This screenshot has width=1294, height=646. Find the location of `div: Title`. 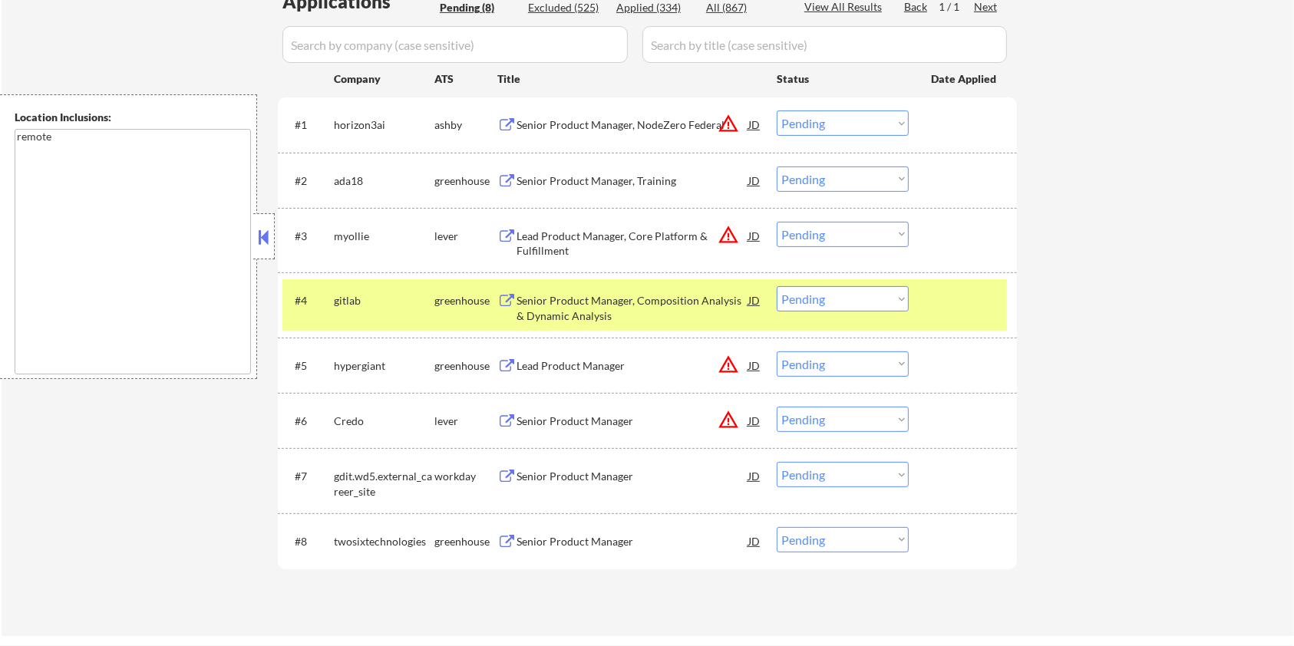

div: Title is located at coordinates (629, 79).